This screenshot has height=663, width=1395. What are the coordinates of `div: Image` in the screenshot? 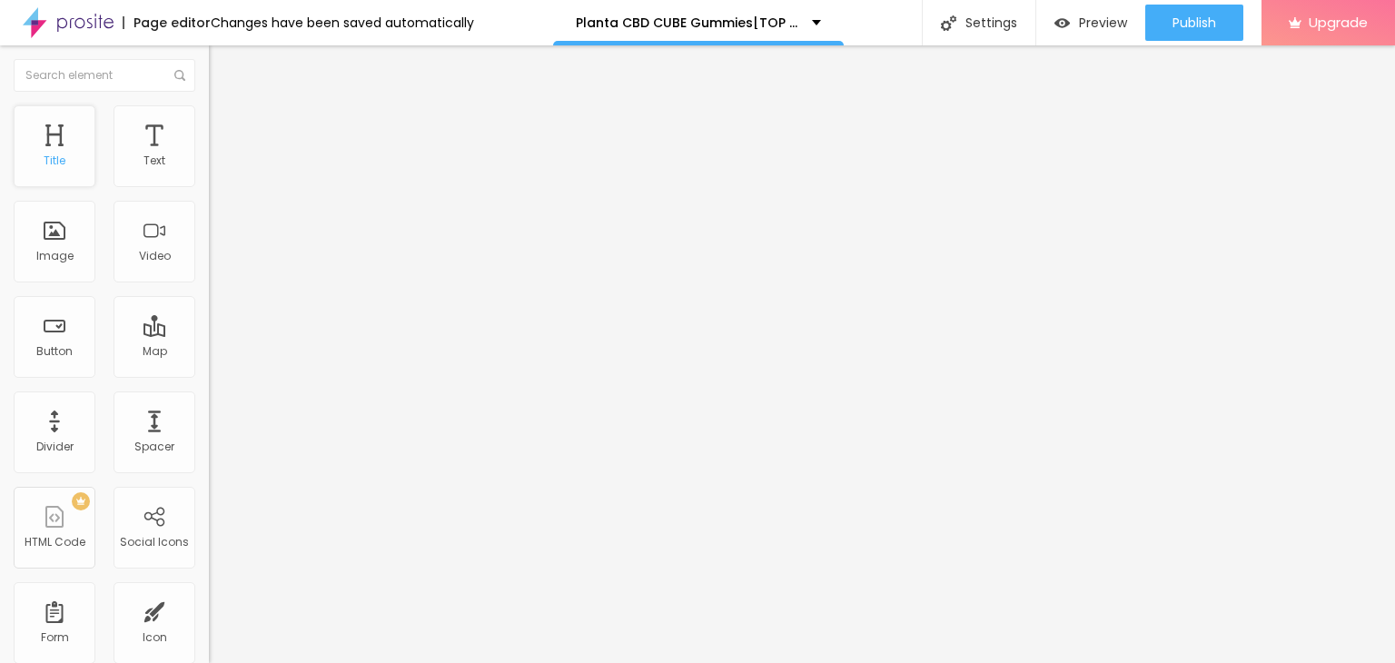 It's located at (54, 256).